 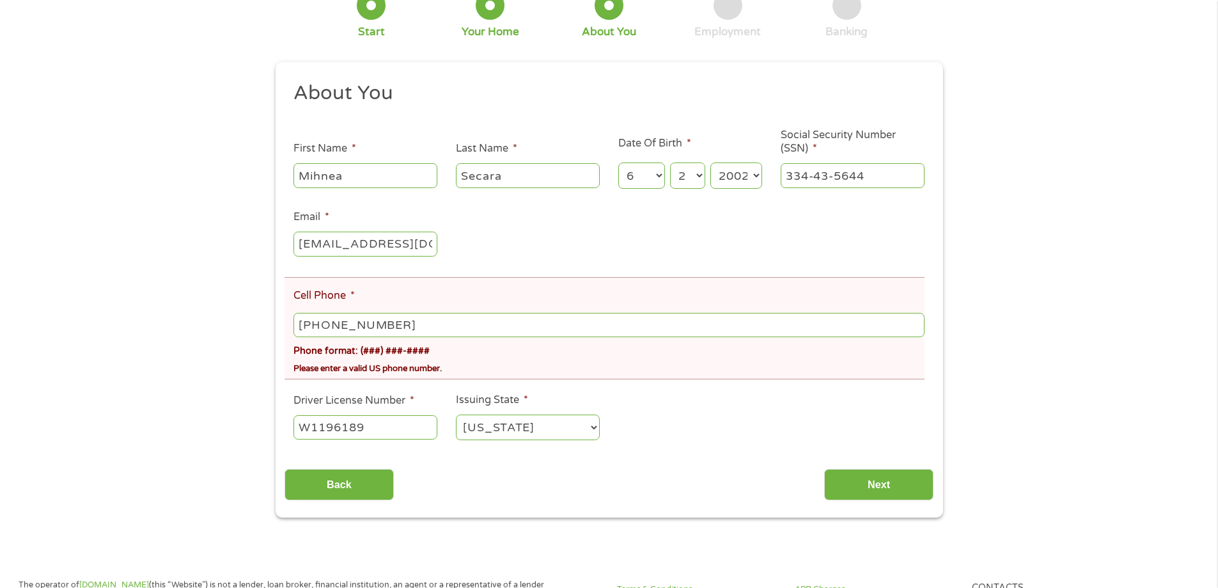 What do you see at coordinates (728, 32) in the screenshot?
I see `div: Employment` at bounding box center [728, 32].